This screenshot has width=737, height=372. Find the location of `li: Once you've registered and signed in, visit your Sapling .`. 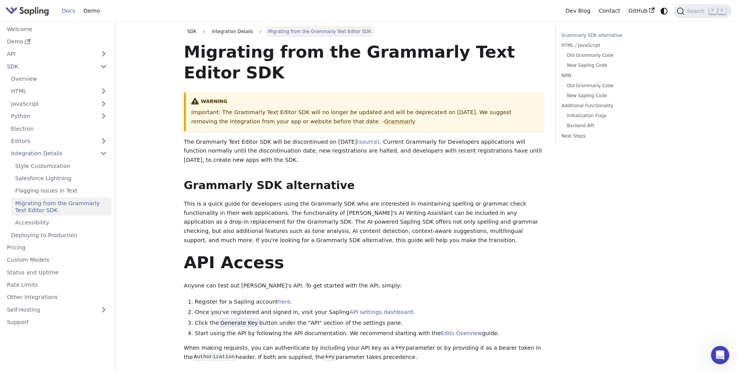

li: Once you've registered and signed in, visit your Sapling . is located at coordinates (370, 312).